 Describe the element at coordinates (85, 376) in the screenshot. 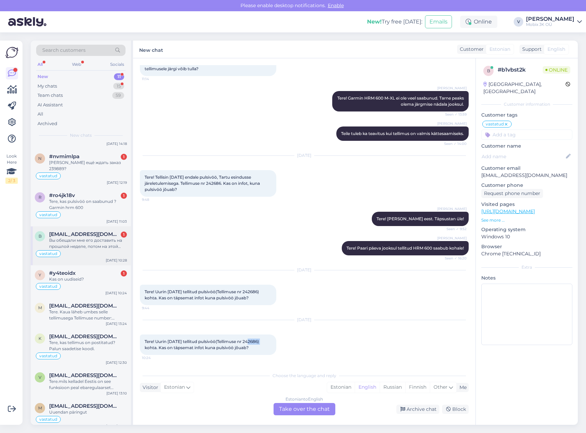

I see `span: valdek.veod@gmail.com` at that location.